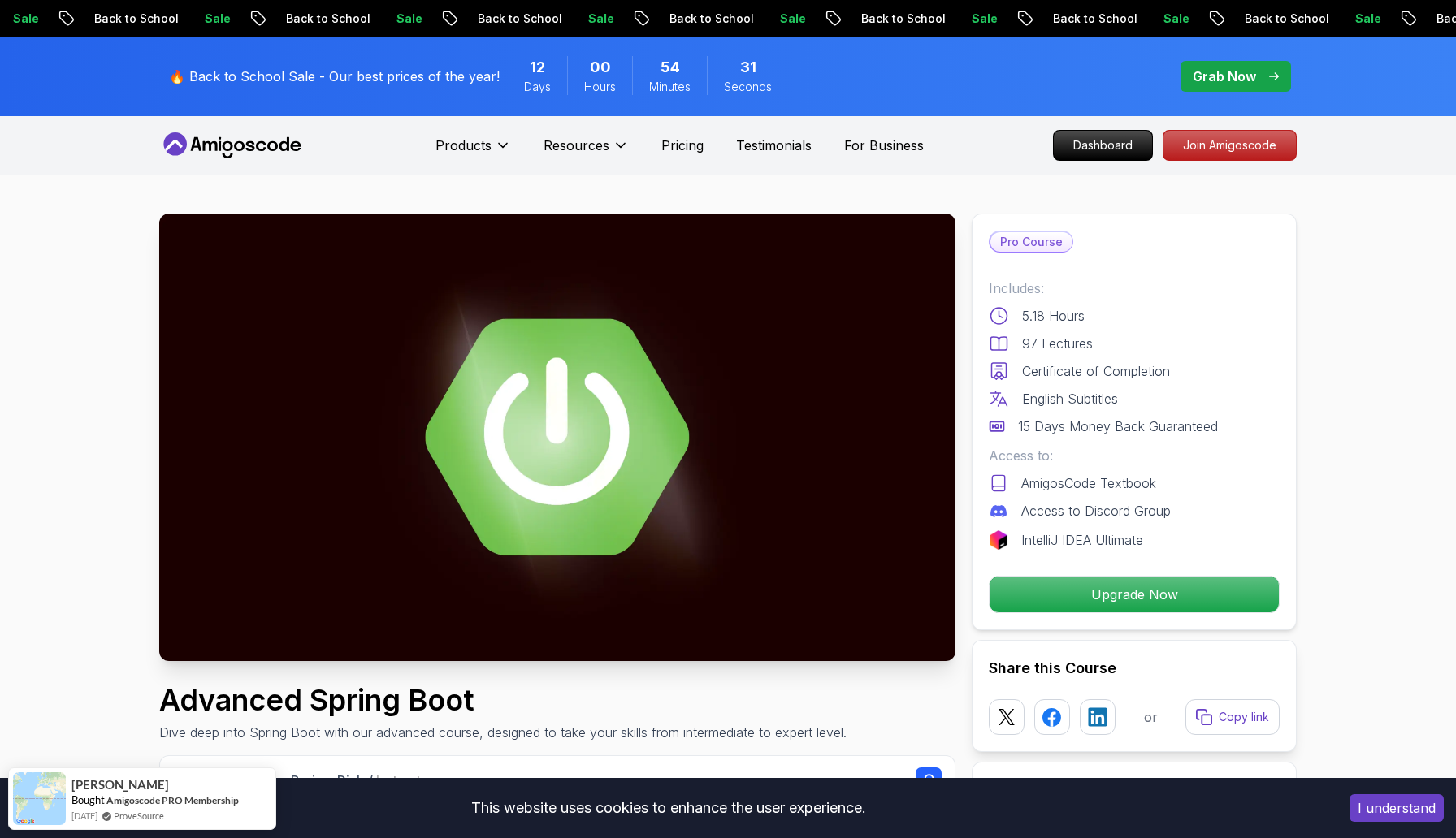 The image size is (1456, 838). I want to click on p: 5.18 Hours, so click(1053, 315).